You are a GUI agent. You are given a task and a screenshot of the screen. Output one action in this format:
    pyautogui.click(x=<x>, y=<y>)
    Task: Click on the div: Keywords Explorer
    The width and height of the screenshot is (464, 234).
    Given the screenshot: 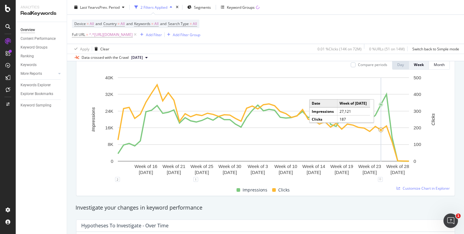 What is the action you would take?
    pyautogui.click(x=36, y=85)
    